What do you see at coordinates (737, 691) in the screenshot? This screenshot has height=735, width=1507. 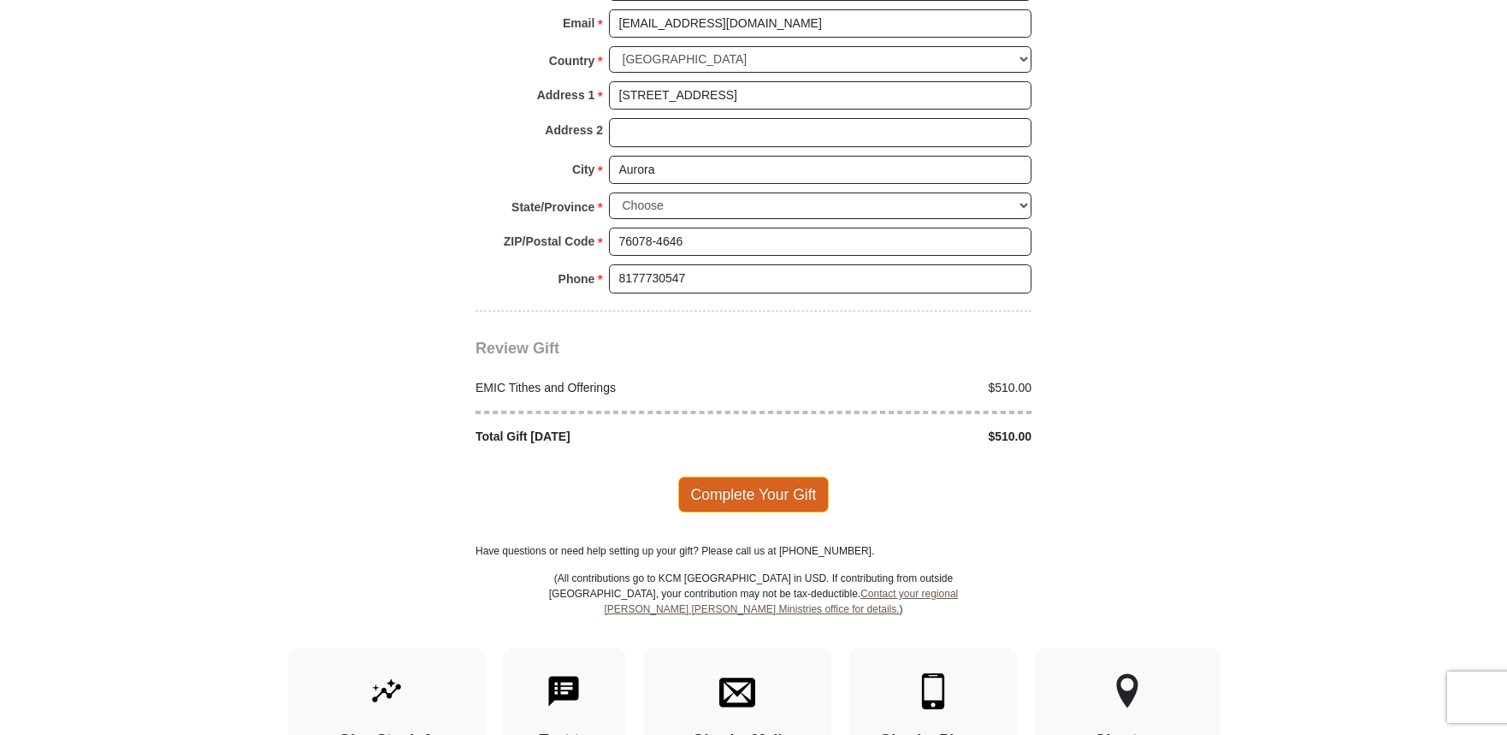 I see `img: envelope.svg` at bounding box center [737, 691].